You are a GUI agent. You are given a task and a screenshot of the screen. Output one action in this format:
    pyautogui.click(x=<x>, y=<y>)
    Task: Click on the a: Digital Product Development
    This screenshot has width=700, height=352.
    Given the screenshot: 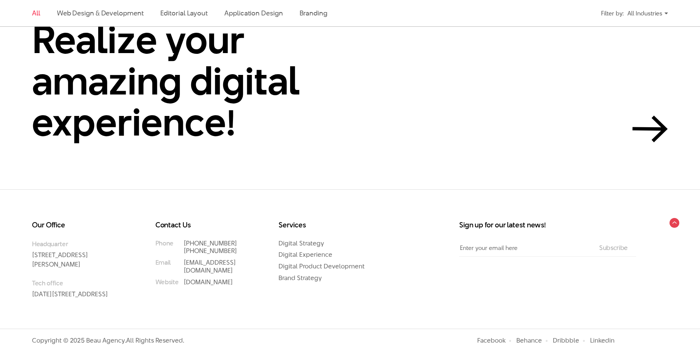 What is the action you would take?
    pyautogui.click(x=321, y=266)
    